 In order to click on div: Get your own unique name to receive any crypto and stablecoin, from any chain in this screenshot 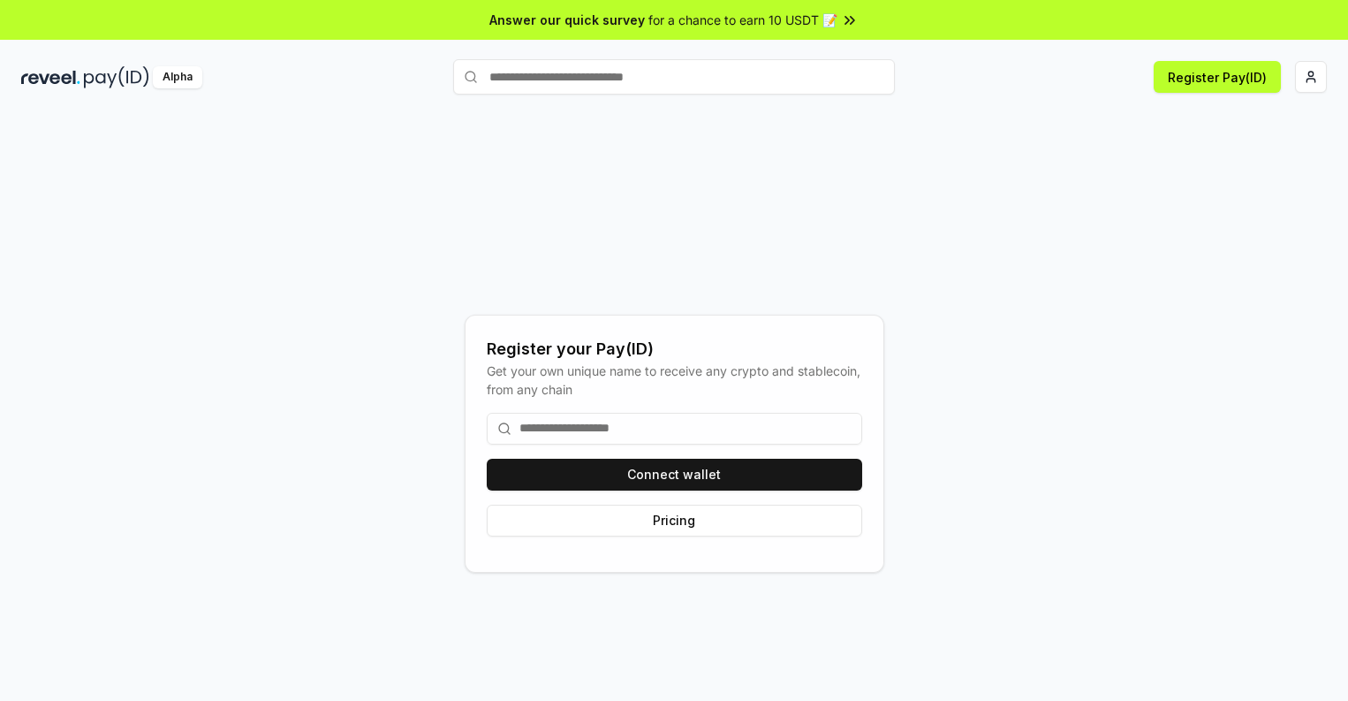, I will do `click(674, 380)`.